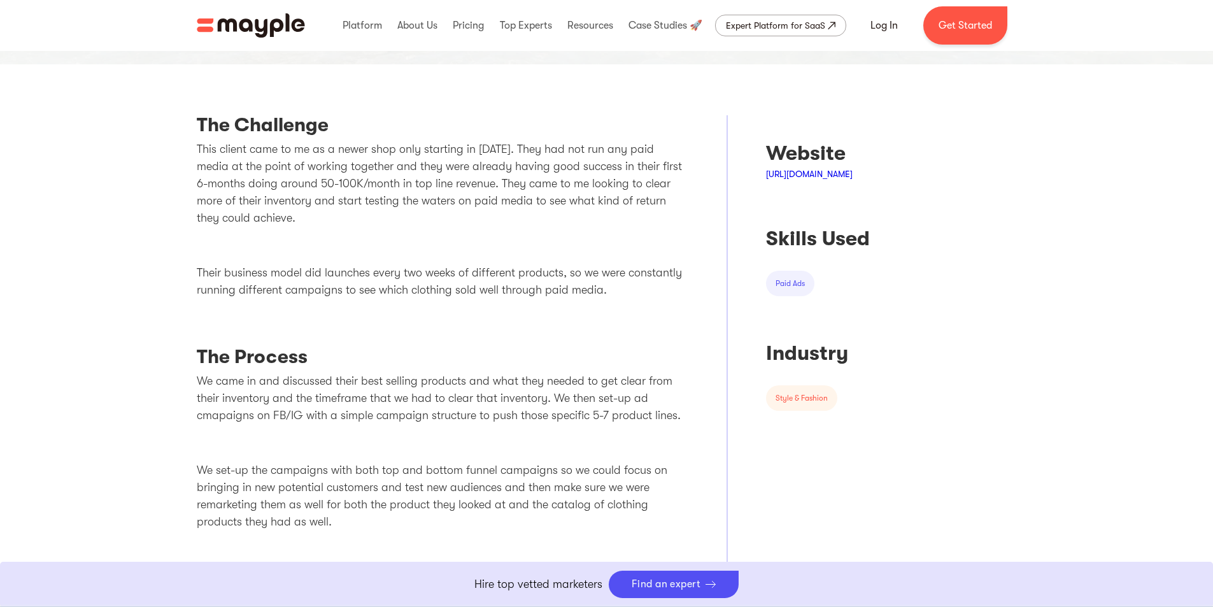  What do you see at coordinates (417, 25) in the screenshot?
I see `div: About Us` at bounding box center [417, 25].